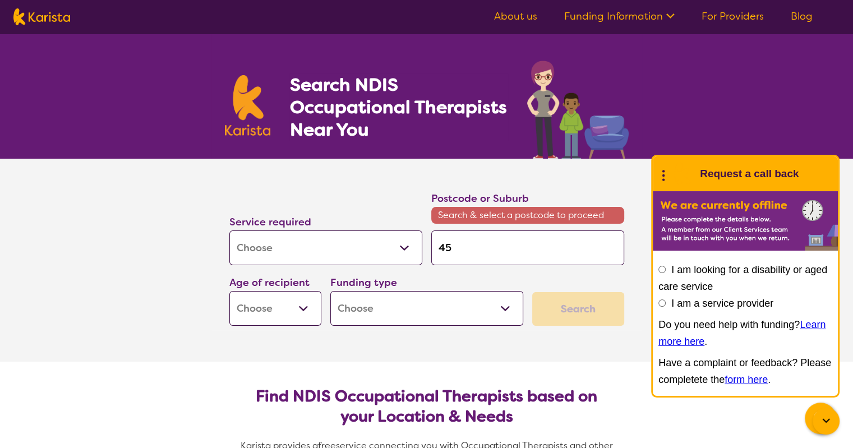  Describe the element at coordinates (745, 221) in the screenshot. I see `img: Karista offline chat form to request call back` at that location.